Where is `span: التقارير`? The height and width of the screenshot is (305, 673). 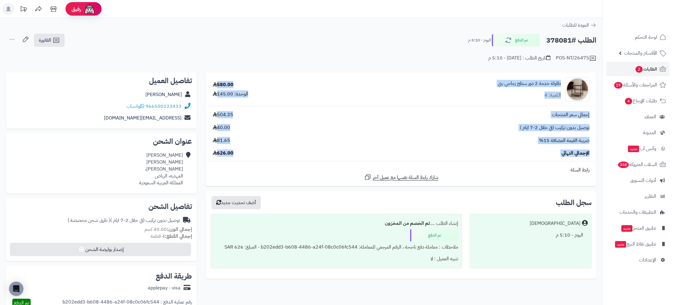
span: التقارير is located at coordinates (650, 196).